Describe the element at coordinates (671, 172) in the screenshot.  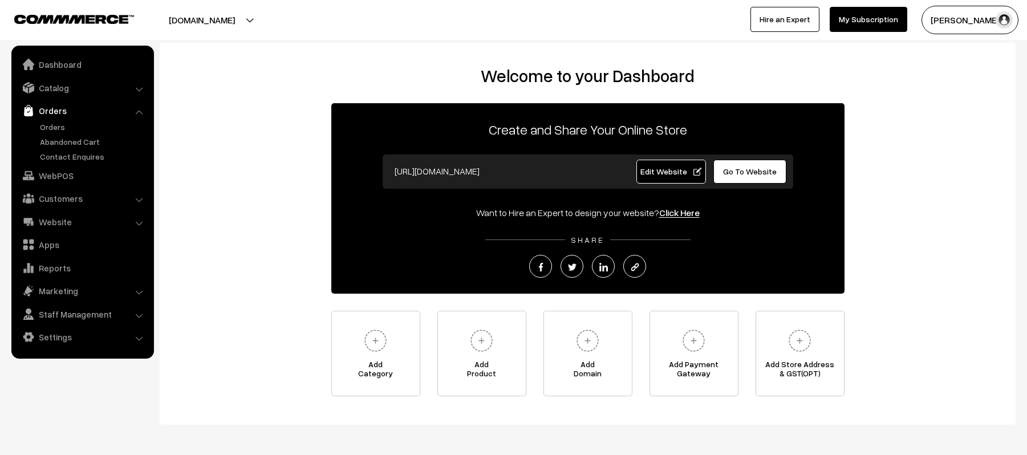
I see `a: Edit Website` at that location.